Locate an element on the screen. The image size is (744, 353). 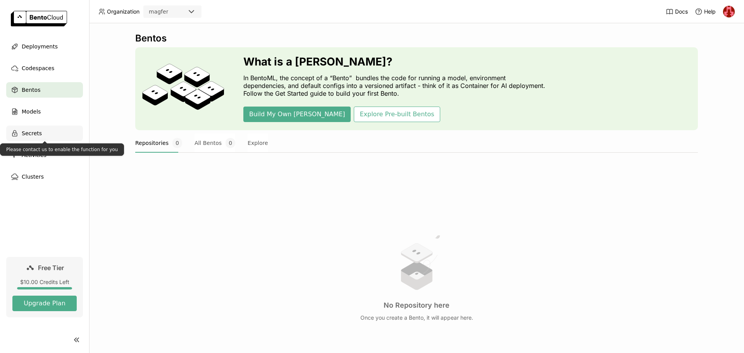
img: no results is located at coordinates (417, 262).